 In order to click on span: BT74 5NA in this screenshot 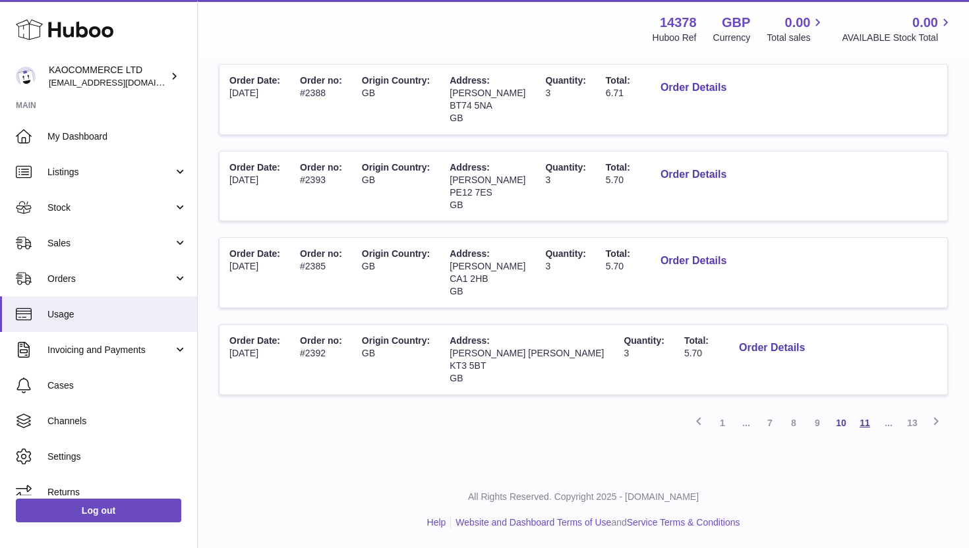, I will do `click(471, 105)`.